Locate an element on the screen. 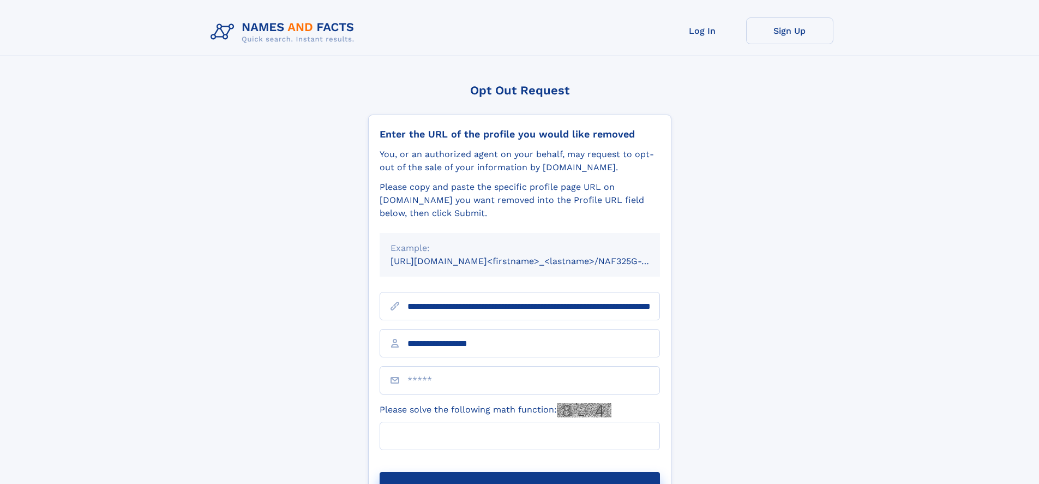  div: You, or an authorized agent on your behalf, may request to opt-out of the sale of your informatio... is located at coordinates (520, 161).